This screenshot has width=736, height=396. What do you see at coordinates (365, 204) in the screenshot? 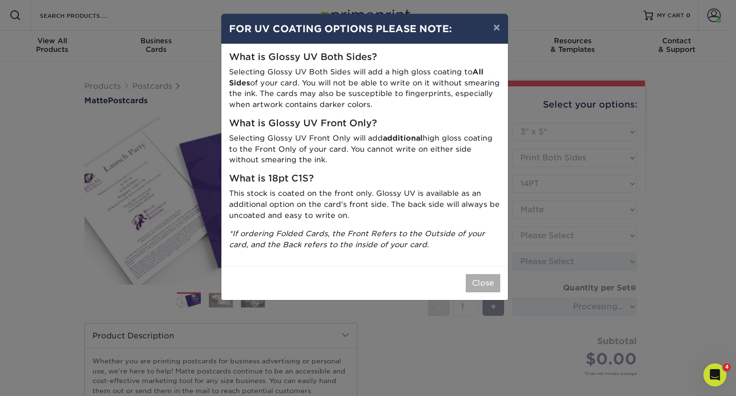
I see `p: This stock is coated on the front only. Glossy UV is available as an additional option on the car...` at bounding box center [365, 204].